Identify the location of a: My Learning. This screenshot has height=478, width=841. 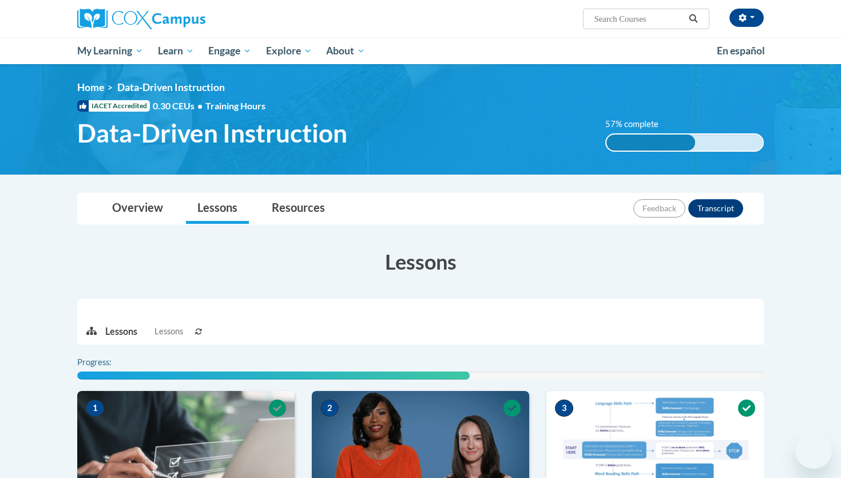
(110, 51).